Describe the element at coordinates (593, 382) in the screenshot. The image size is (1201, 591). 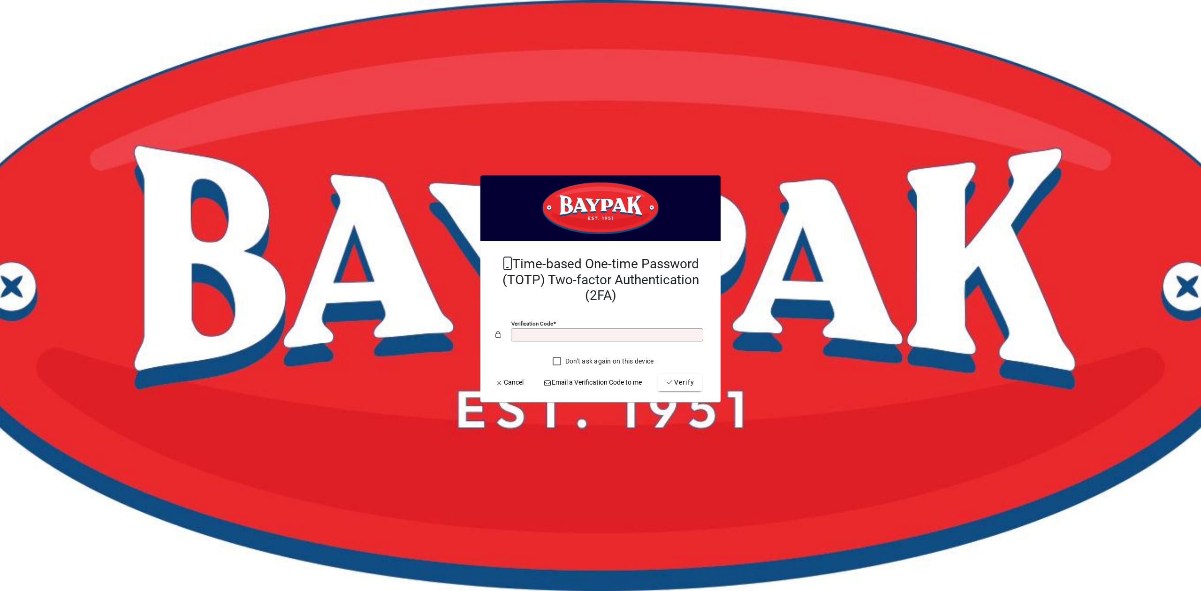
I see `span: Email a Verification Code to me` at that location.